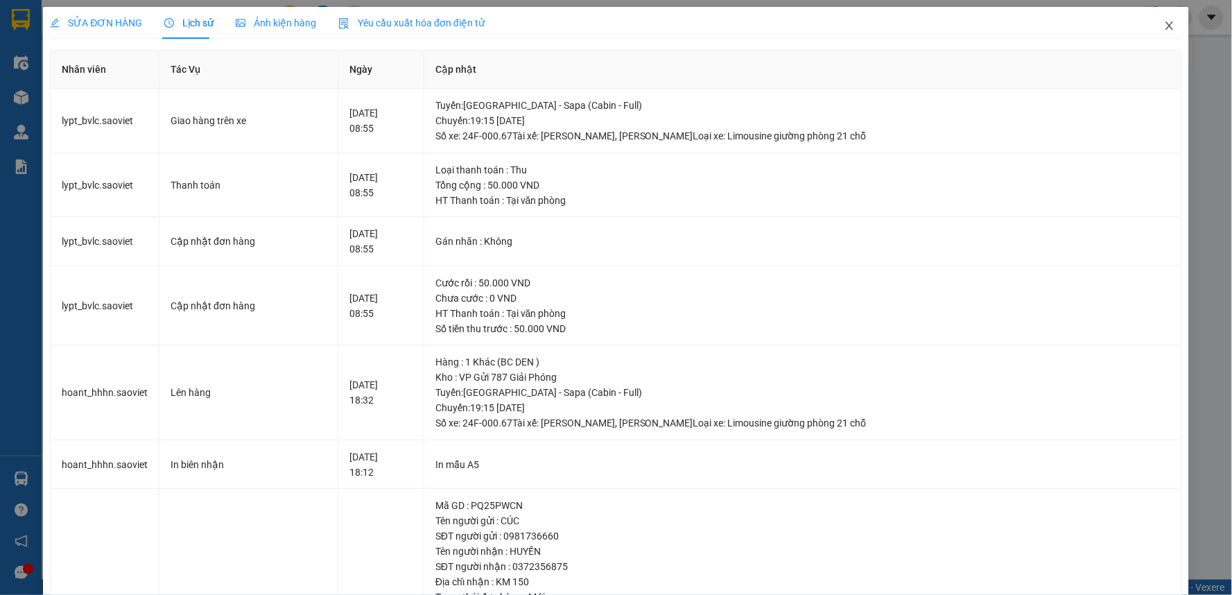 The height and width of the screenshot is (595, 1232). Describe the element at coordinates (55, 23) in the screenshot. I see `span: edit` at that location.